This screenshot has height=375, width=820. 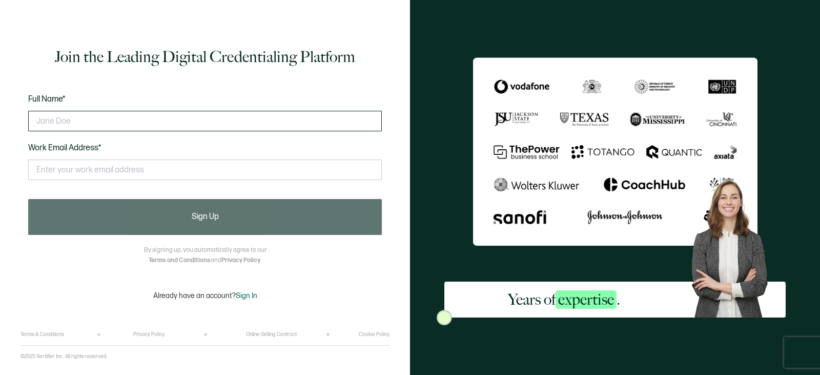 What do you see at coordinates (205, 255) in the screenshot?
I see `p: By signing up, you automatically agree to our and .` at bounding box center [205, 255].